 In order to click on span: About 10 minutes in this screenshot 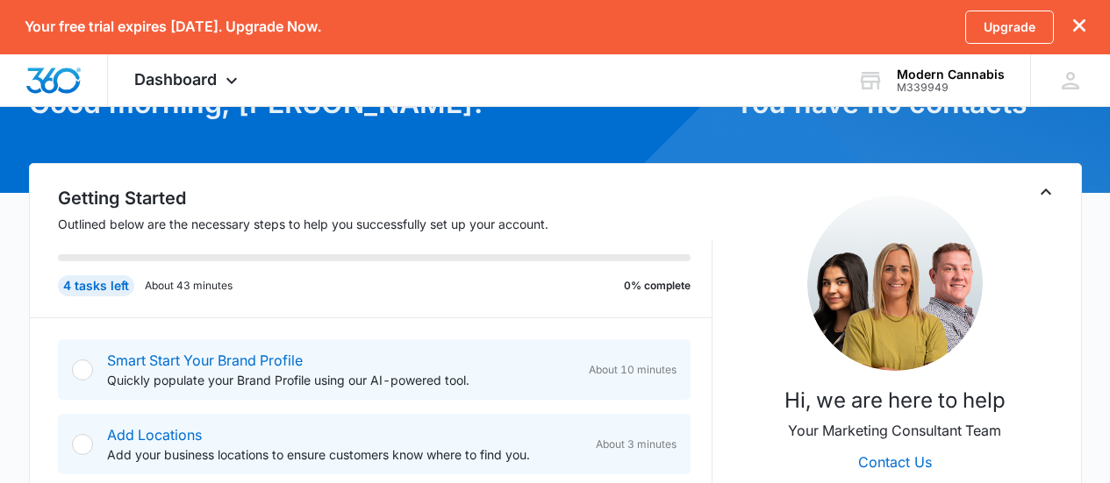, I will do `click(633, 370)`.